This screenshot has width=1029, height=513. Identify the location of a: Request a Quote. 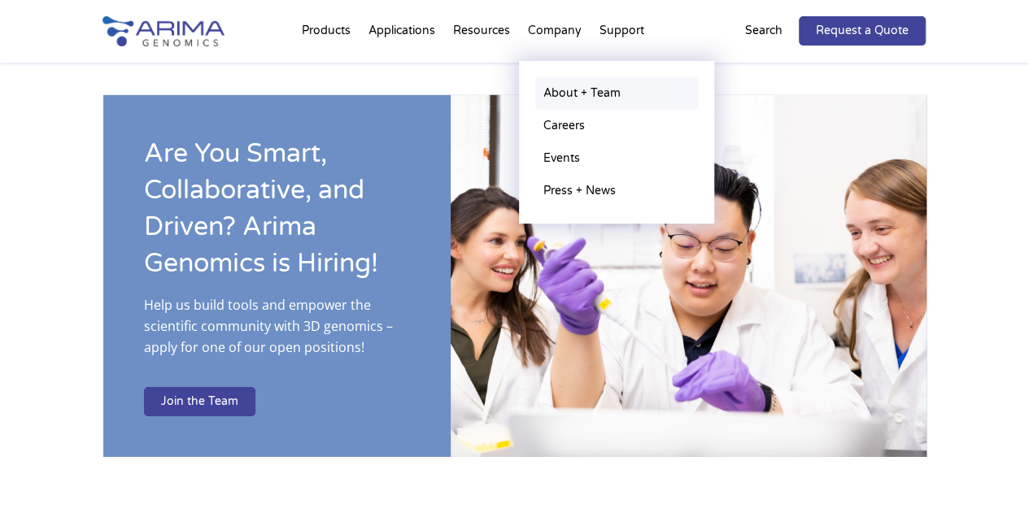
(862, 31).